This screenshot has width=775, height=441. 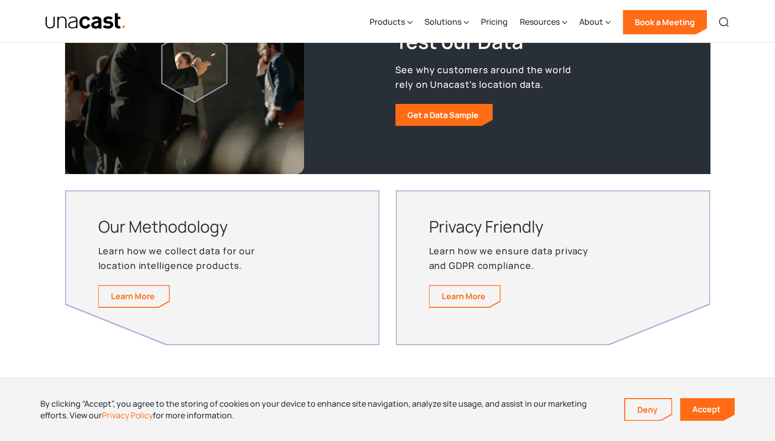 What do you see at coordinates (517, 226) in the screenshot?
I see `h3: Privacy Friendly` at bounding box center [517, 226].